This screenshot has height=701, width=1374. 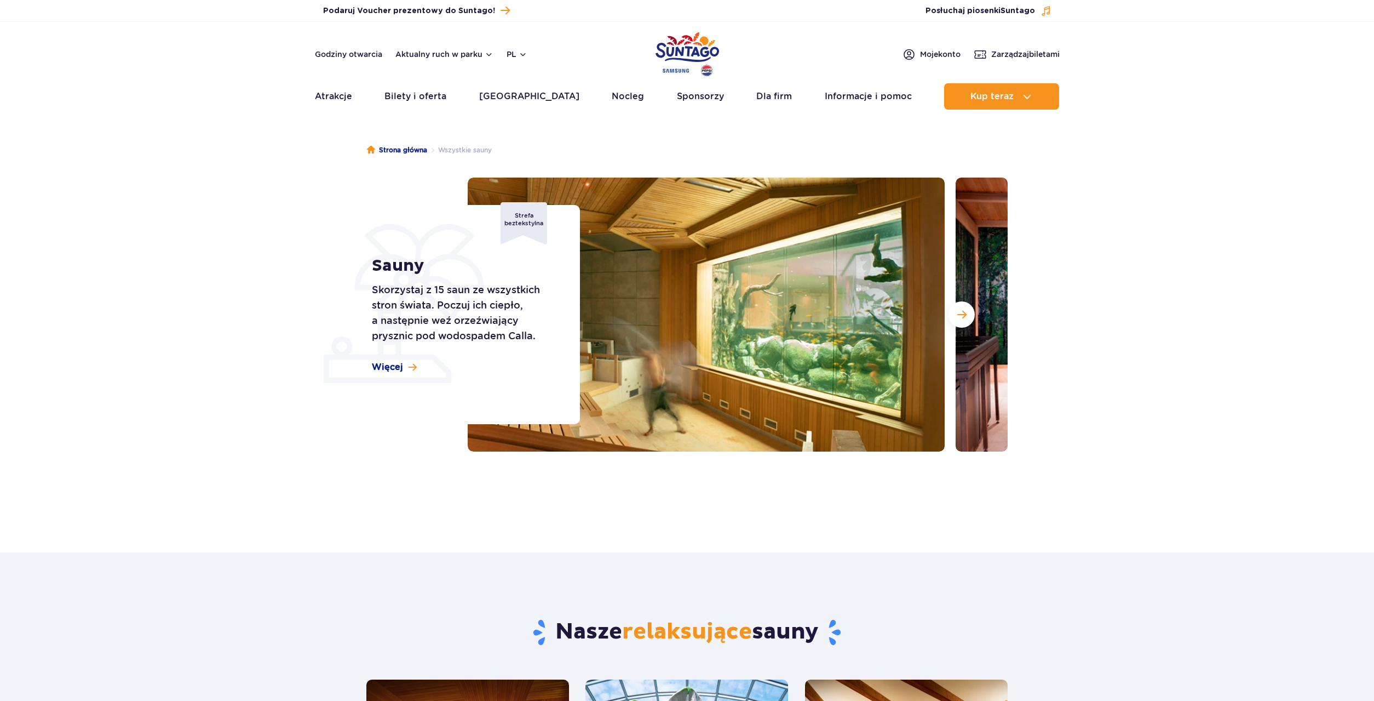 What do you see at coordinates (687, 632) in the screenshot?
I see `h2: Nasze sauny` at bounding box center [687, 632].